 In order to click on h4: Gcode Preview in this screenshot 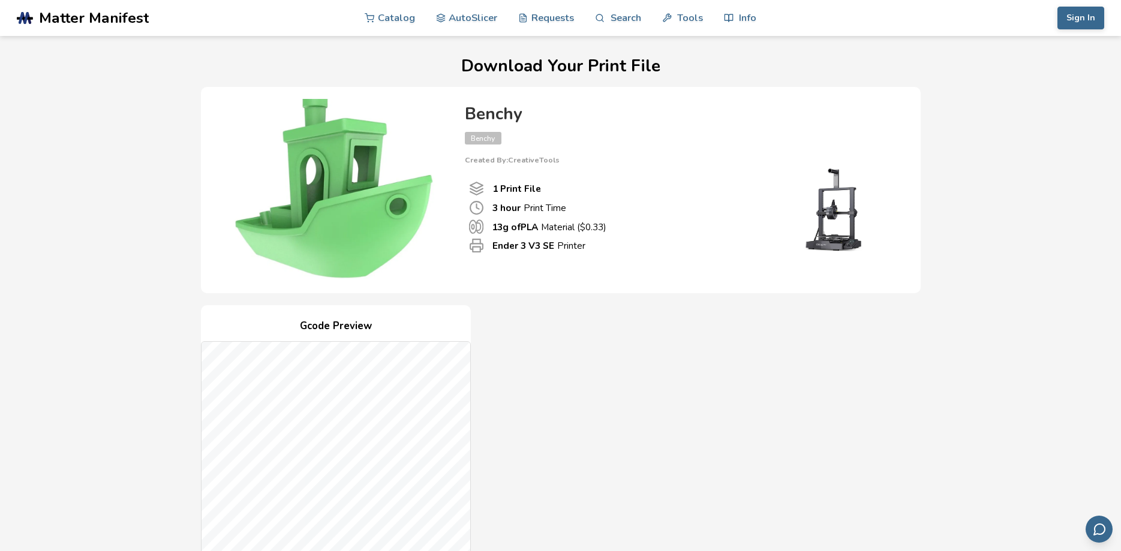, I will do `click(336, 326)`.